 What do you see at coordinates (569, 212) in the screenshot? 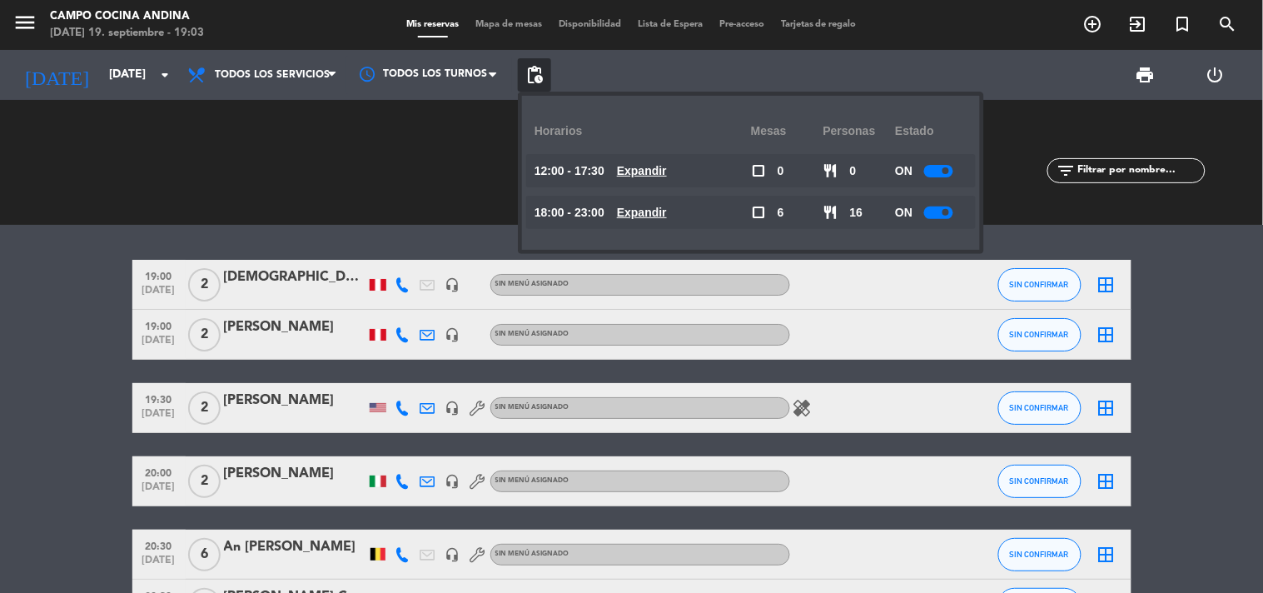
I see `span: 18:00 - 23:00` at bounding box center [569, 212].